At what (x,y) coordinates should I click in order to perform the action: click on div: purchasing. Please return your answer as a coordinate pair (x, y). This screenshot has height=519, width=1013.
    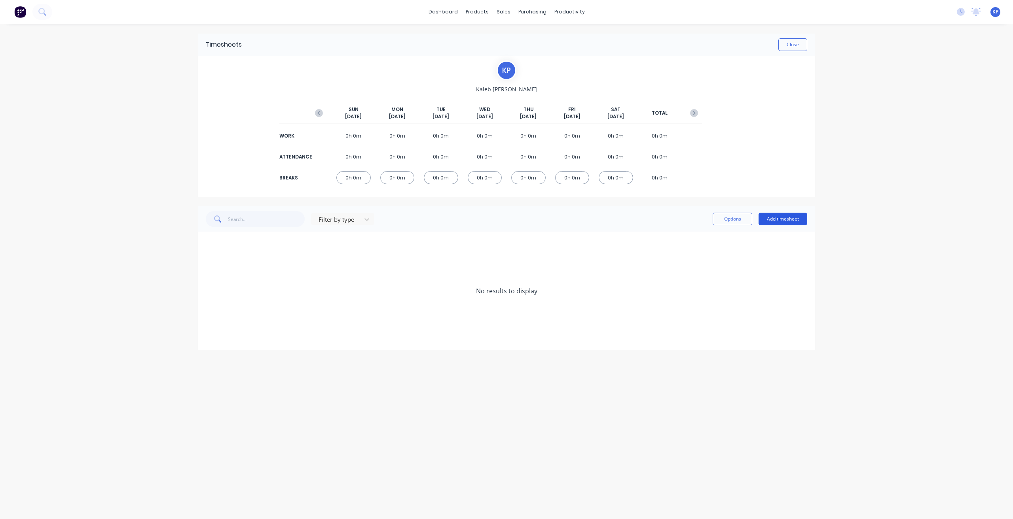
    Looking at the image, I should click on (532, 12).